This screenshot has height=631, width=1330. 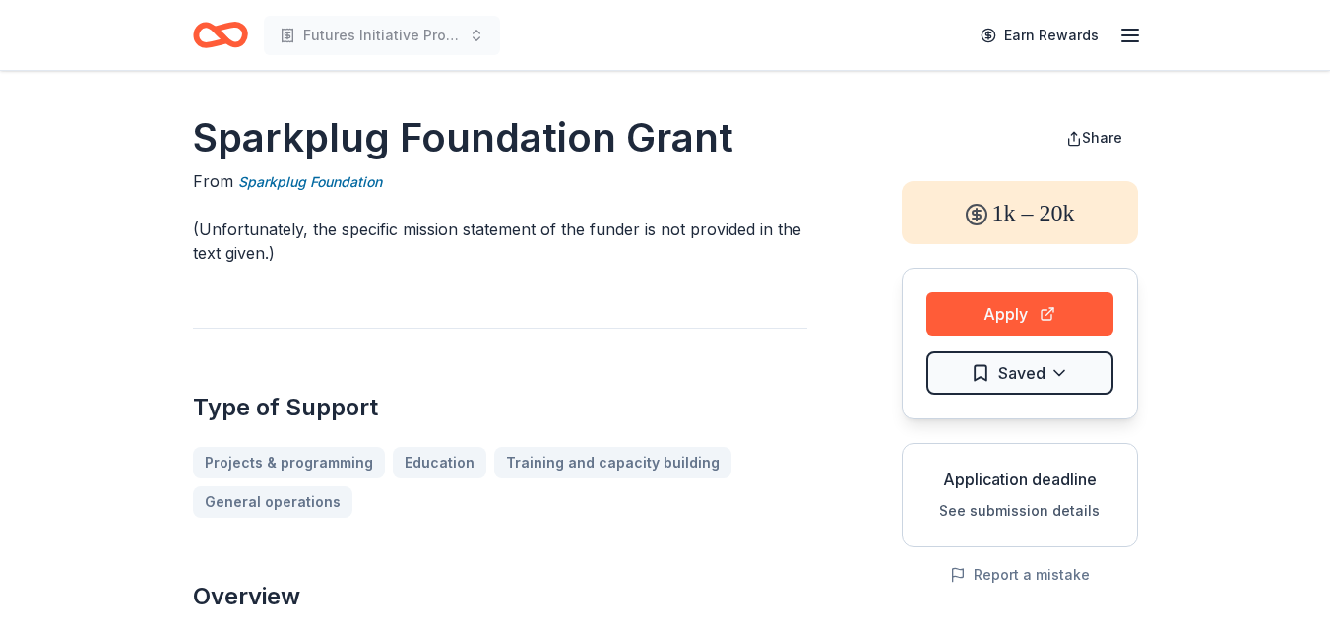 I want to click on button: Apply, so click(x=1020, y=314).